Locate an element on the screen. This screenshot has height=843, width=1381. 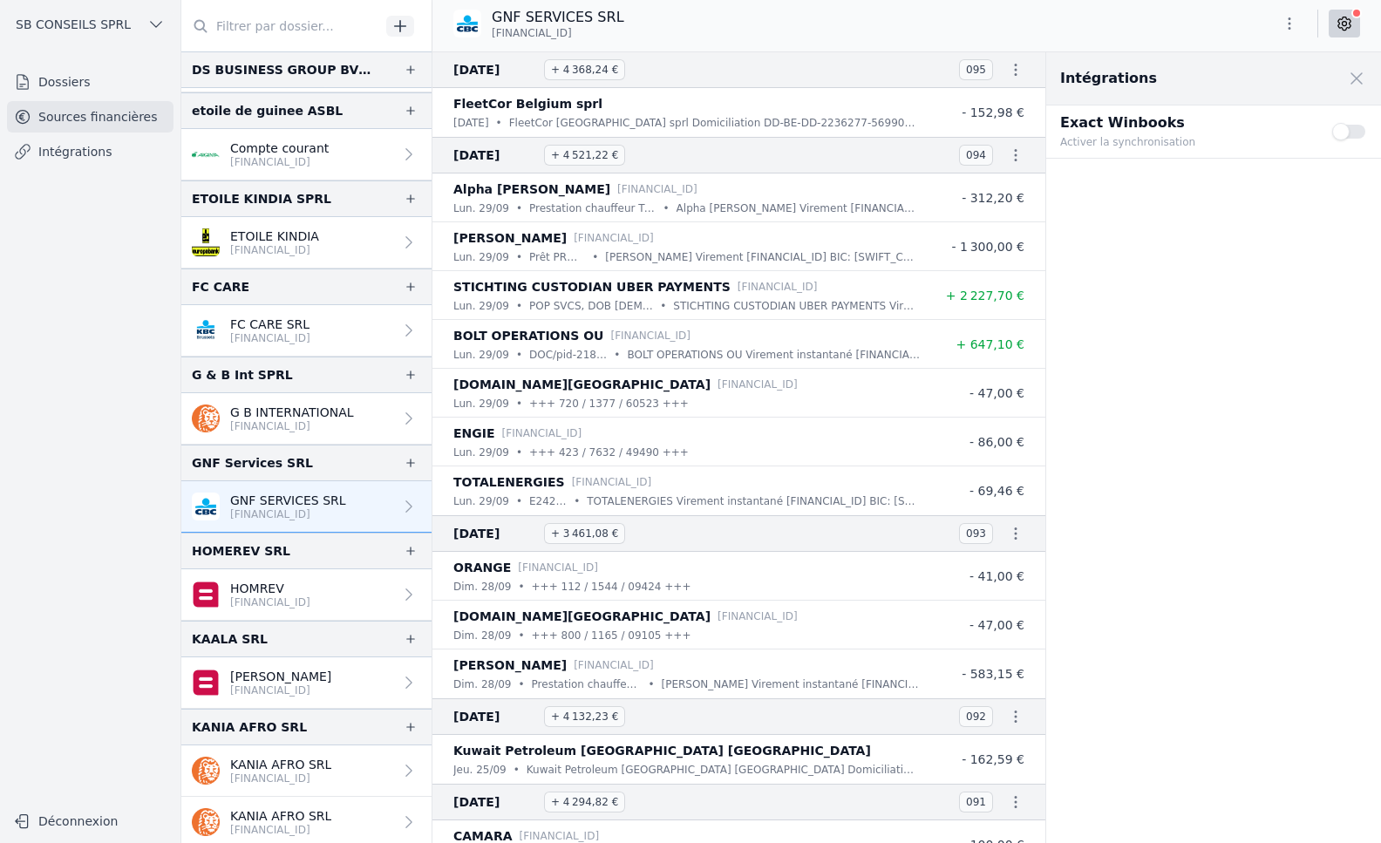
input: Filtrer par dossier... is located at coordinates (281, 26).